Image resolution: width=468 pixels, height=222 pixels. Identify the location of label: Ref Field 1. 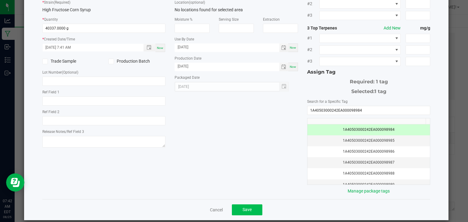
(51, 92).